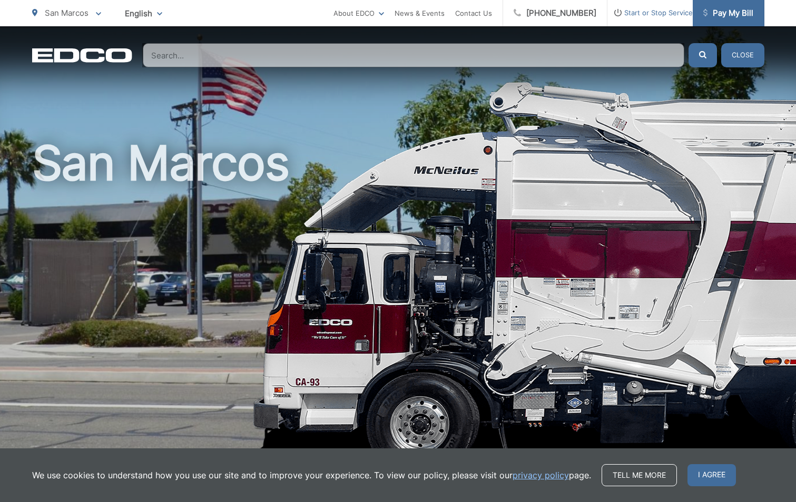  What do you see at coordinates (540, 476) in the screenshot?
I see `a: privacy policy` at bounding box center [540, 476].